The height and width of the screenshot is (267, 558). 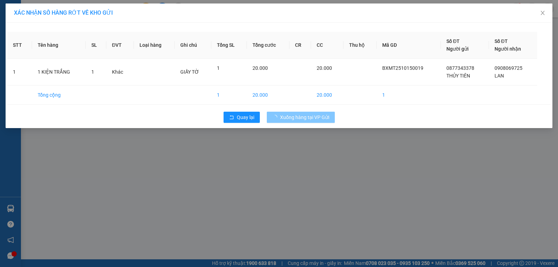 I want to click on span: 0908069725, so click(x=508, y=68).